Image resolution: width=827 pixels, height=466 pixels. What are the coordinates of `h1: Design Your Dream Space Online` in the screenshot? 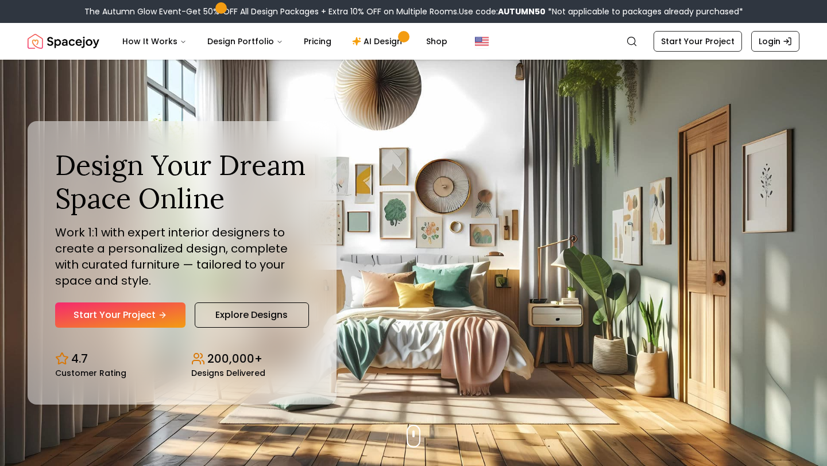 It's located at (182, 181).